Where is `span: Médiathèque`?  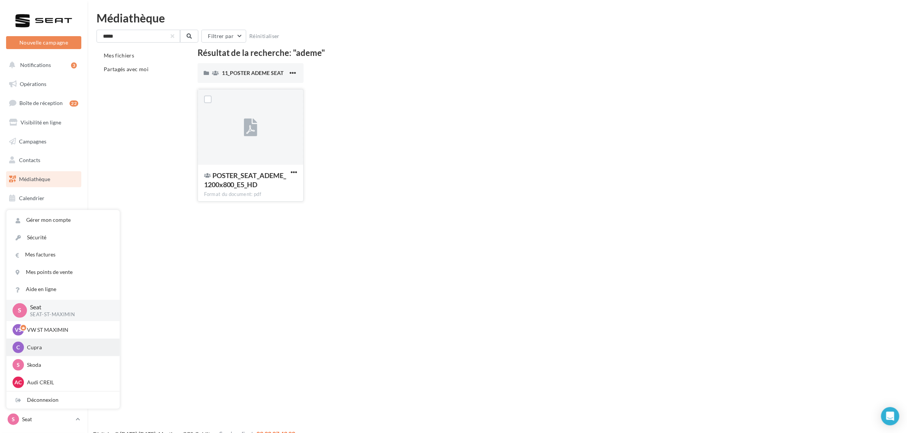 span: Médiathèque is located at coordinates (35, 179).